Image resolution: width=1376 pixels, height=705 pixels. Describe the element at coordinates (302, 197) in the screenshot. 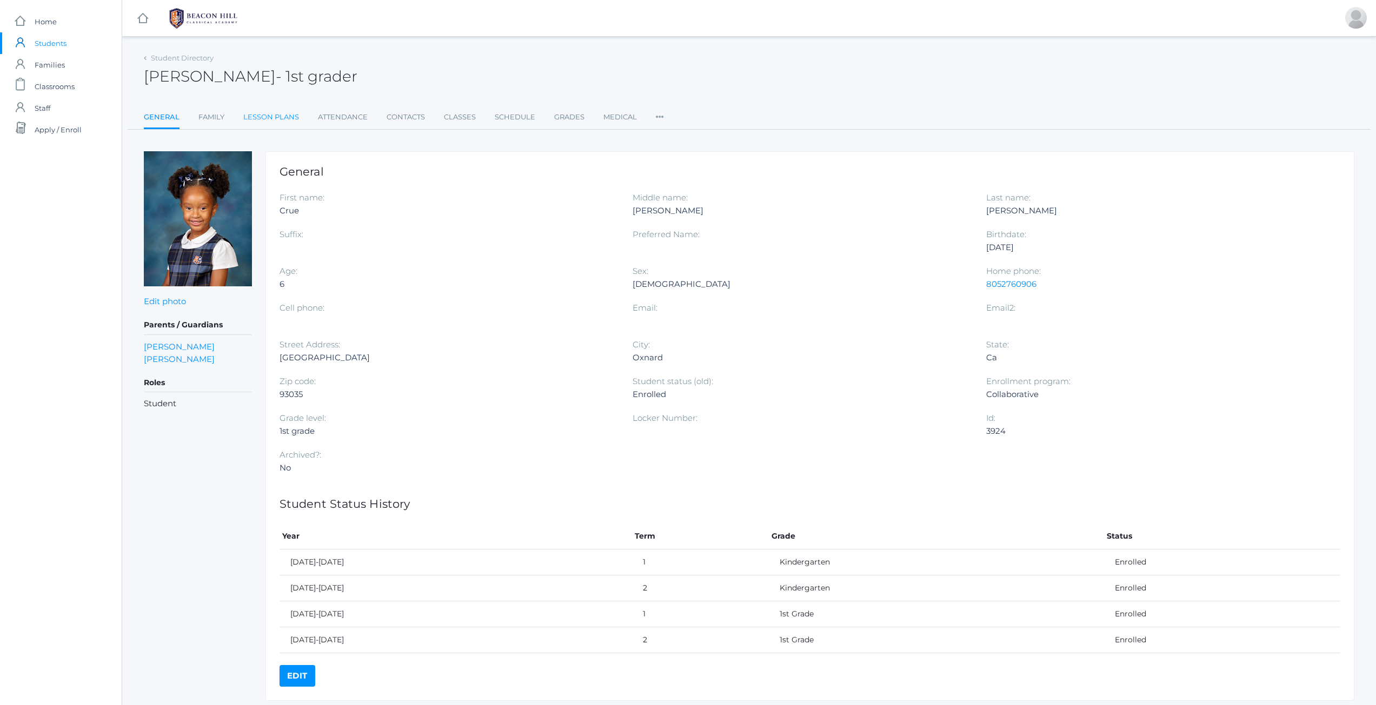

I see `label: First name:` at that location.